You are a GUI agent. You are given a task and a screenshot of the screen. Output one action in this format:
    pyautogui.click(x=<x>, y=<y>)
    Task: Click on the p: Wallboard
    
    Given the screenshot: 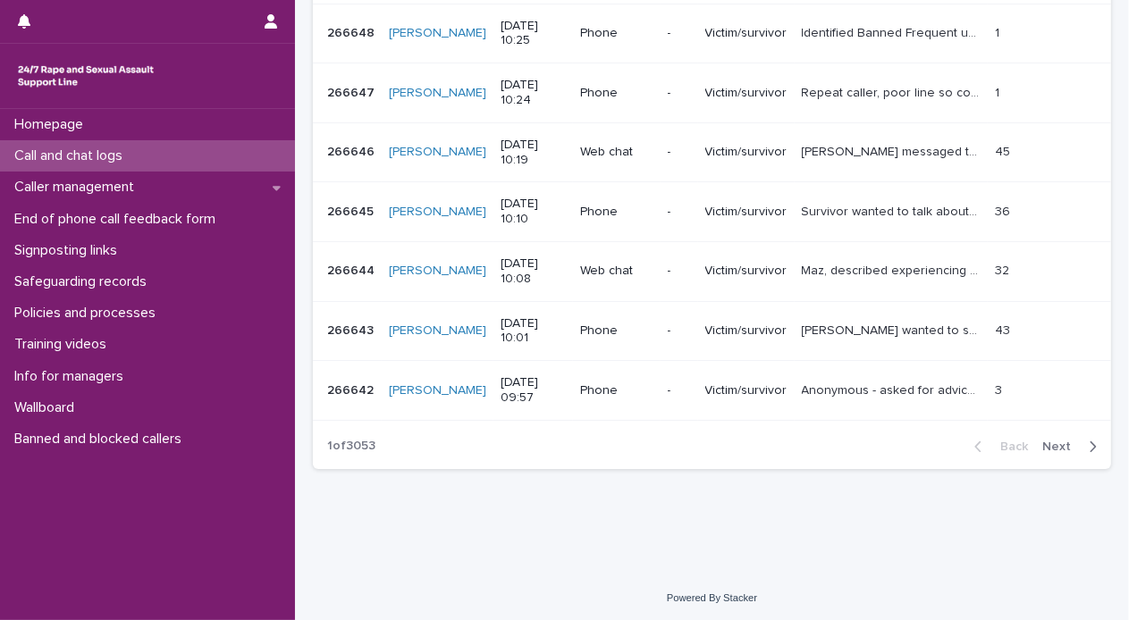 What is the action you would take?
    pyautogui.click(x=47, y=407)
    